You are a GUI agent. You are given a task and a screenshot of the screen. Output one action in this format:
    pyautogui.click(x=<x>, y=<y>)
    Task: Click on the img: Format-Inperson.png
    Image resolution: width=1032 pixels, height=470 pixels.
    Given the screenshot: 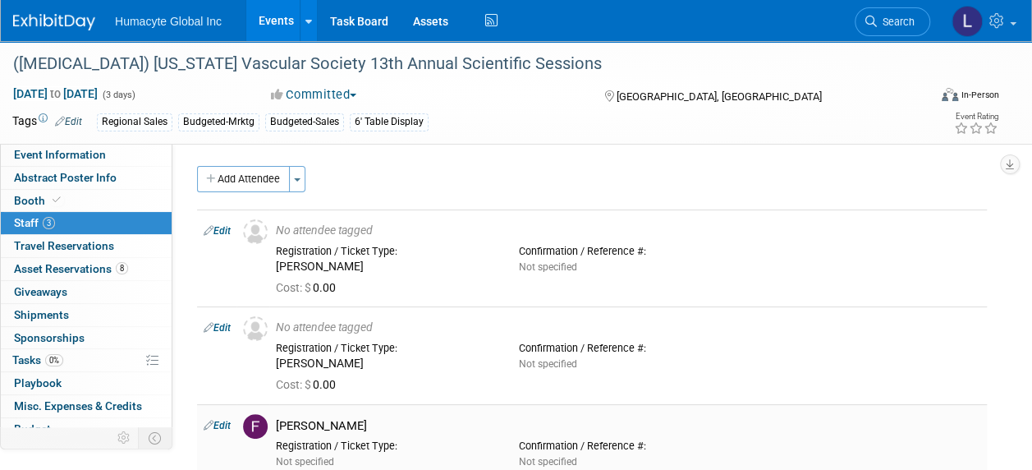 What is the action you would take?
    pyautogui.click(x=950, y=94)
    